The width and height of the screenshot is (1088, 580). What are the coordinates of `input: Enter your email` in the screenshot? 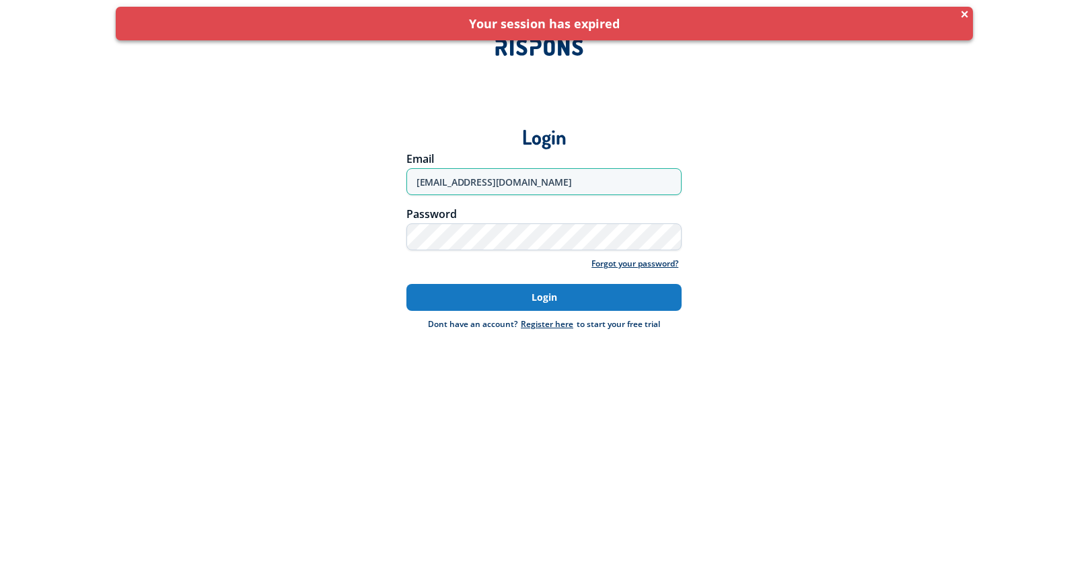 It's located at (544, 182).